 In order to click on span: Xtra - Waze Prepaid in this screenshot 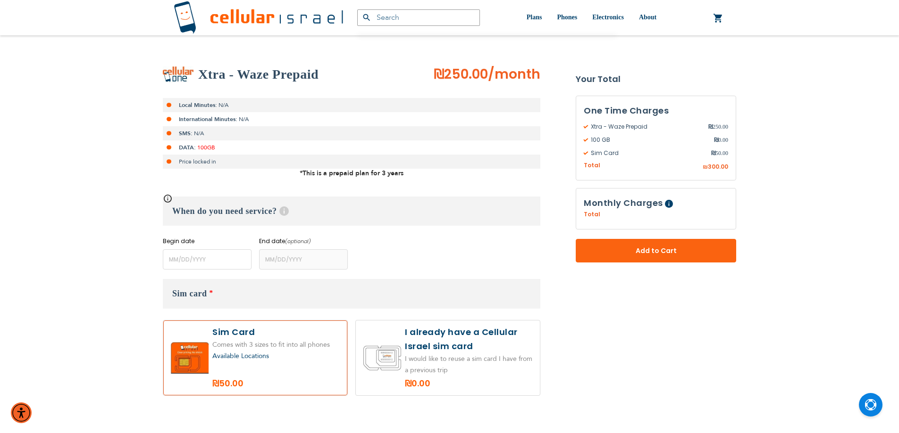, I will do `click(646, 127)`.